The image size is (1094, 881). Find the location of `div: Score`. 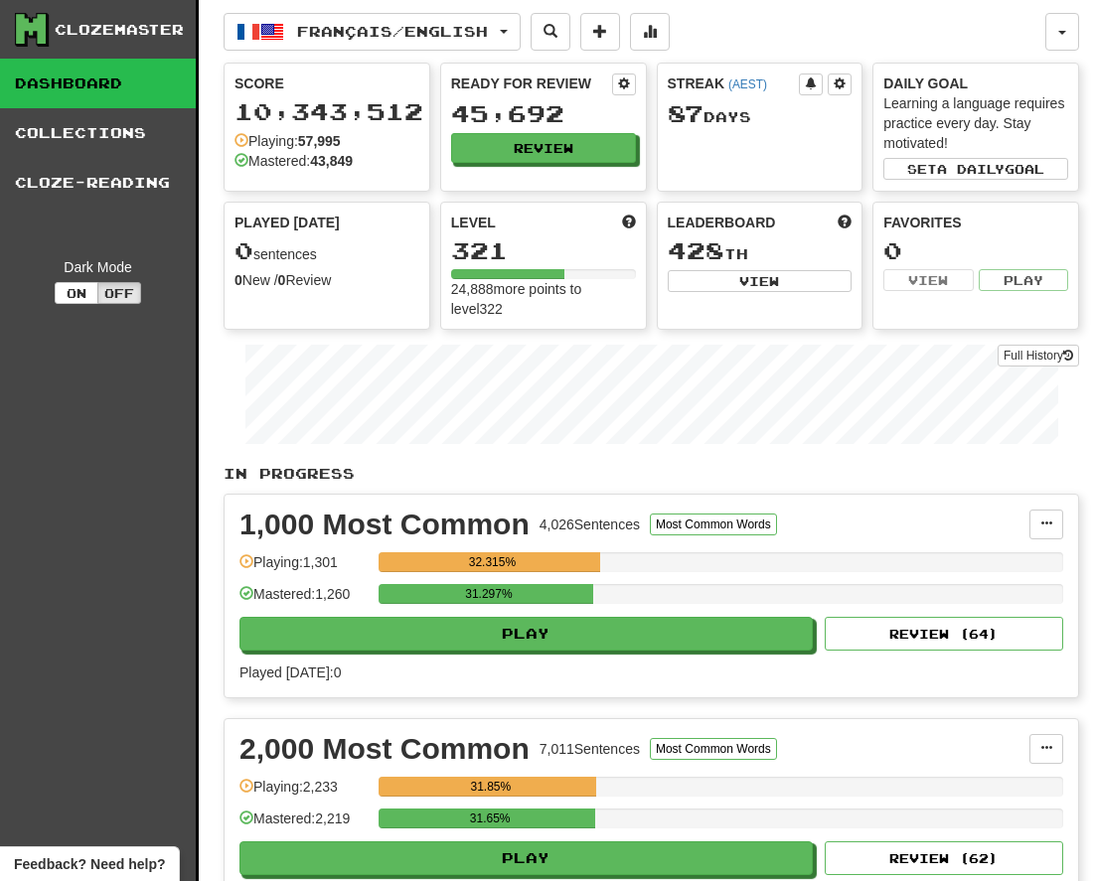

div: Score is located at coordinates (327, 83).